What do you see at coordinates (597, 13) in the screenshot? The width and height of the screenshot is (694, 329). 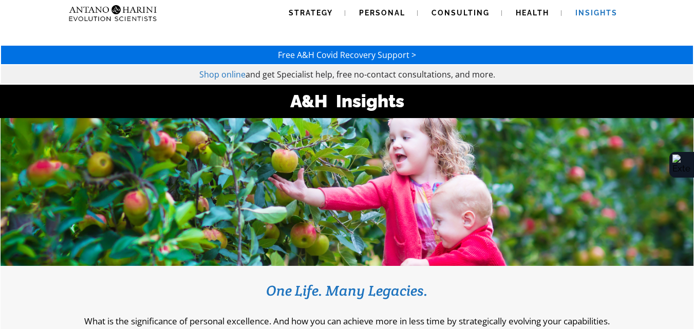 I see `span: Insights` at bounding box center [597, 13].